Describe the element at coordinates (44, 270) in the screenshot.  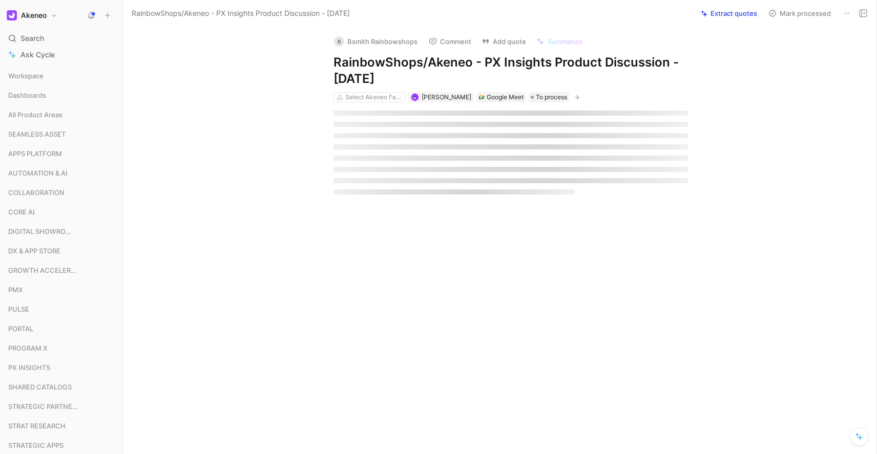
I see `span: GROWTH ACCELERATION` at that location.